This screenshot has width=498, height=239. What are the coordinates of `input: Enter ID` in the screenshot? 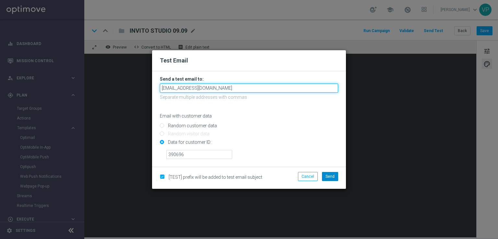 It's located at (199, 155).